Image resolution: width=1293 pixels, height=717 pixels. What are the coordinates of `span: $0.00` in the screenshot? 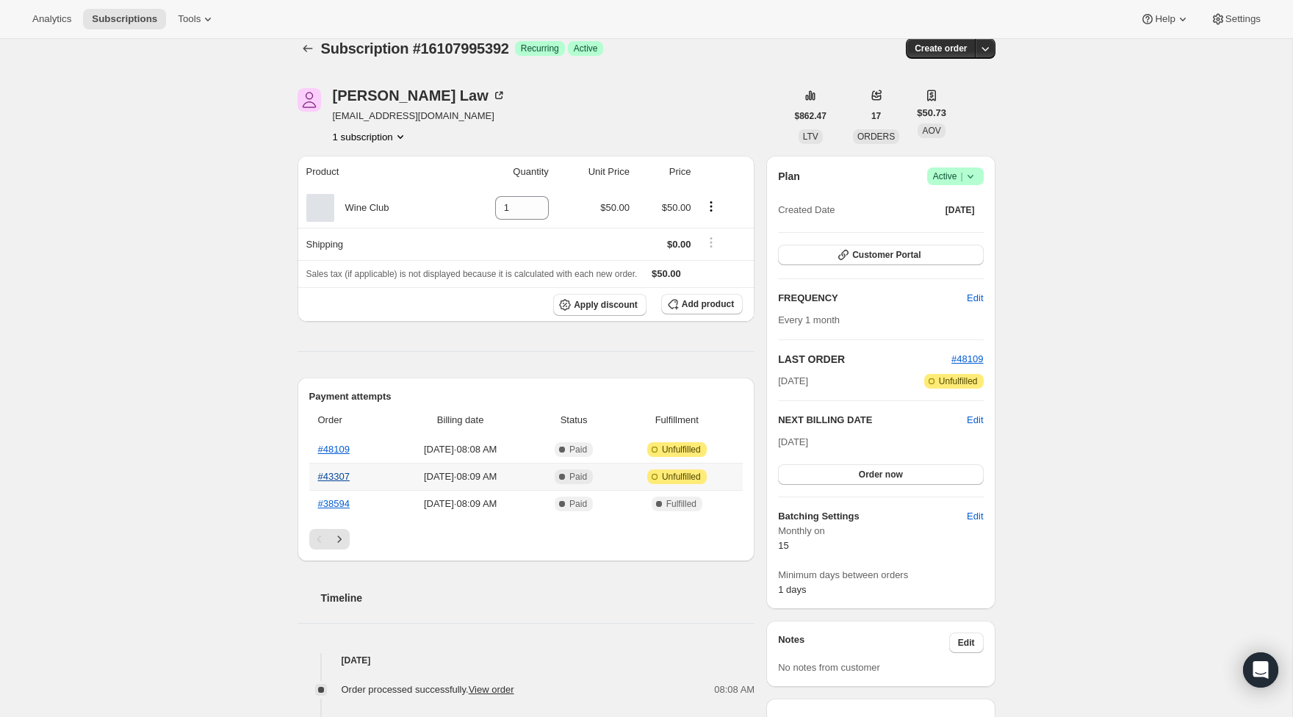 It's located at (679, 244).